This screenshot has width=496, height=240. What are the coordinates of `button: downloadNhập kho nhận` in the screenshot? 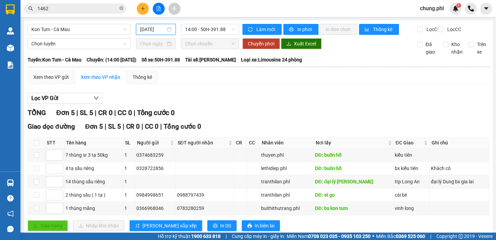 It's located at (98, 225).